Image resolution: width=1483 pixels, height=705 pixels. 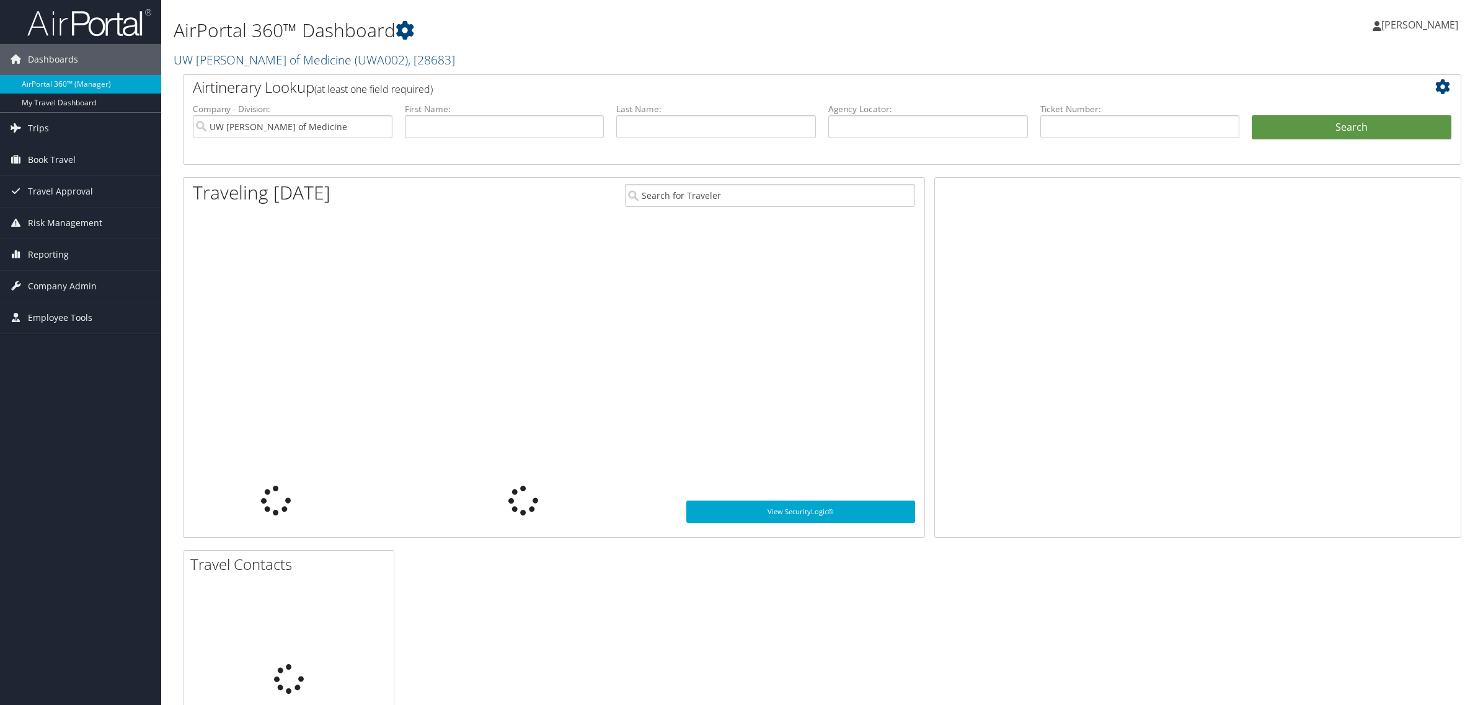 What do you see at coordinates (38, 128) in the screenshot?
I see `span: Trips` at bounding box center [38, 128].